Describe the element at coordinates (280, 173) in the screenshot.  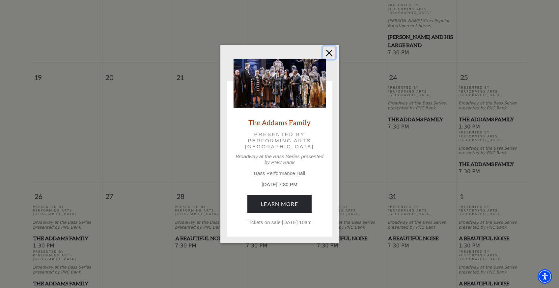
I see `p: Bass Performance Hall` at that location.